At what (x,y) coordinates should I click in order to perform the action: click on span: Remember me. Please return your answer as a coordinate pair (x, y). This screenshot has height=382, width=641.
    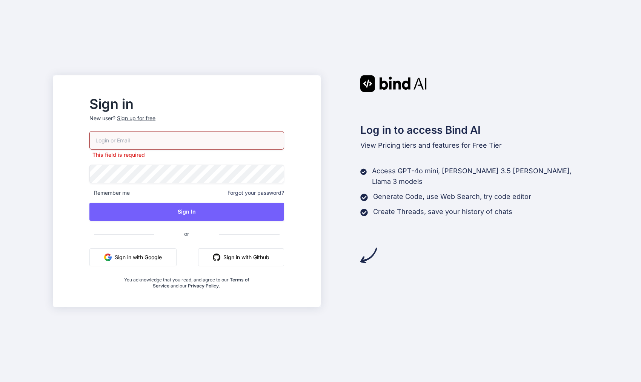
    Looking at the image, I should click on (109, 193).